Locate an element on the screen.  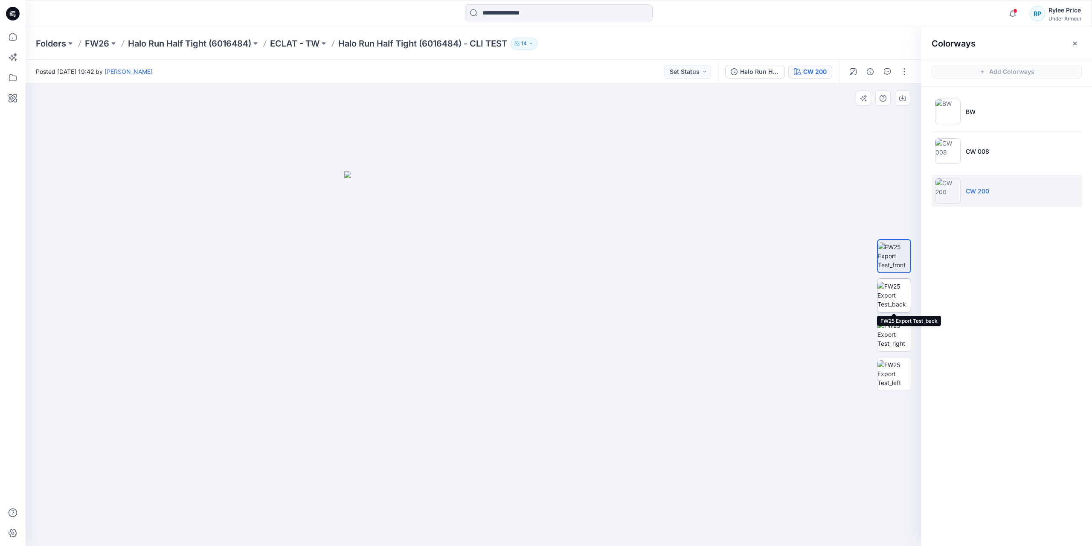
button: Details is located at coordinates (870, 72).